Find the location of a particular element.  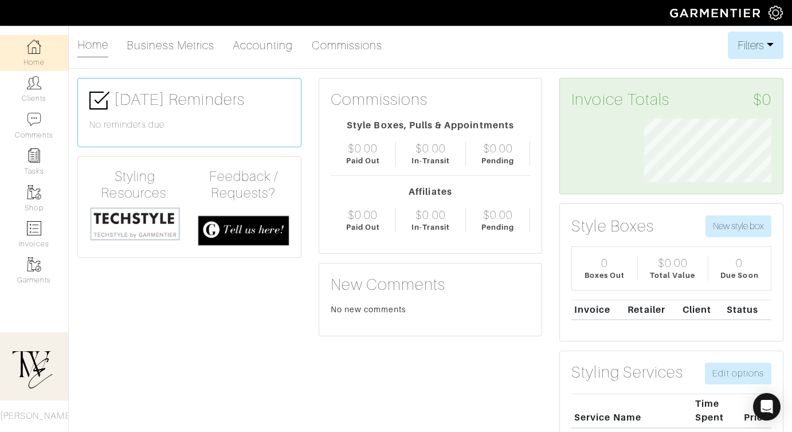

div: No new comments is located at coordinates (431, 310).